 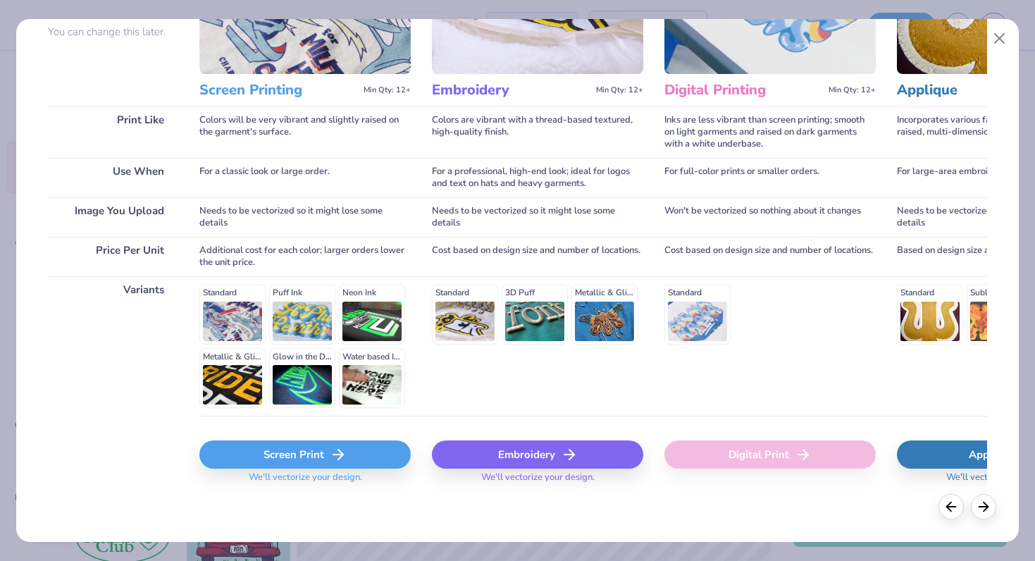 I want to click on button: Close, so click(x=1000, y=39).